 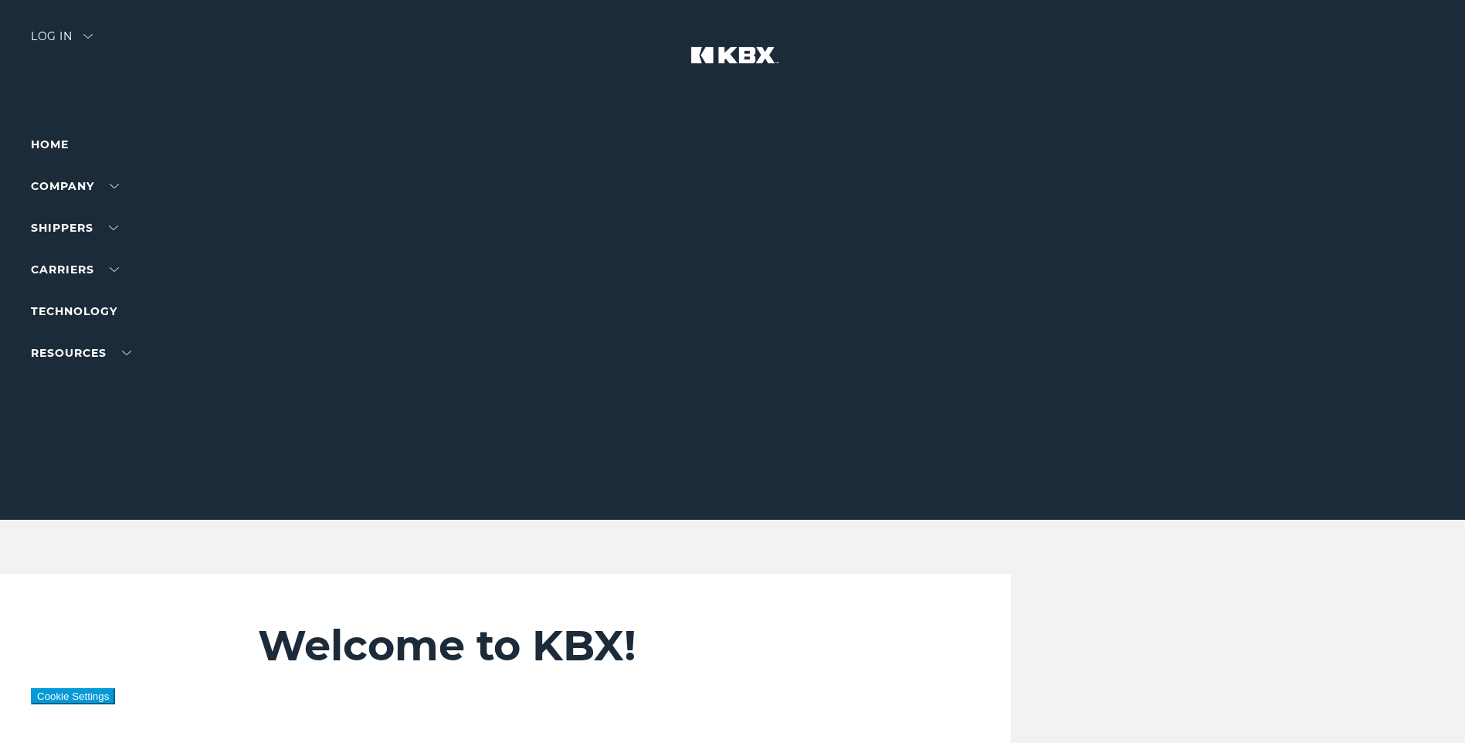 I want to click on h2: Welcome to KBX!, so click(x=588, y=646).